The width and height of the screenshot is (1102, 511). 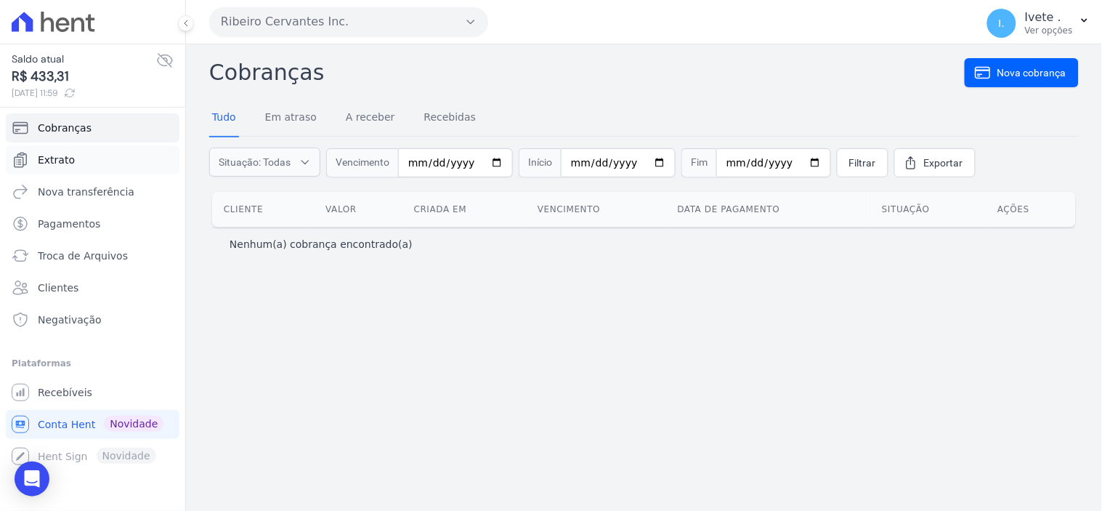 What do you see at coordinates (92, 256) in the screenshot?
I see `a: Troca de Arquivos` at bounding box center [92, 256].